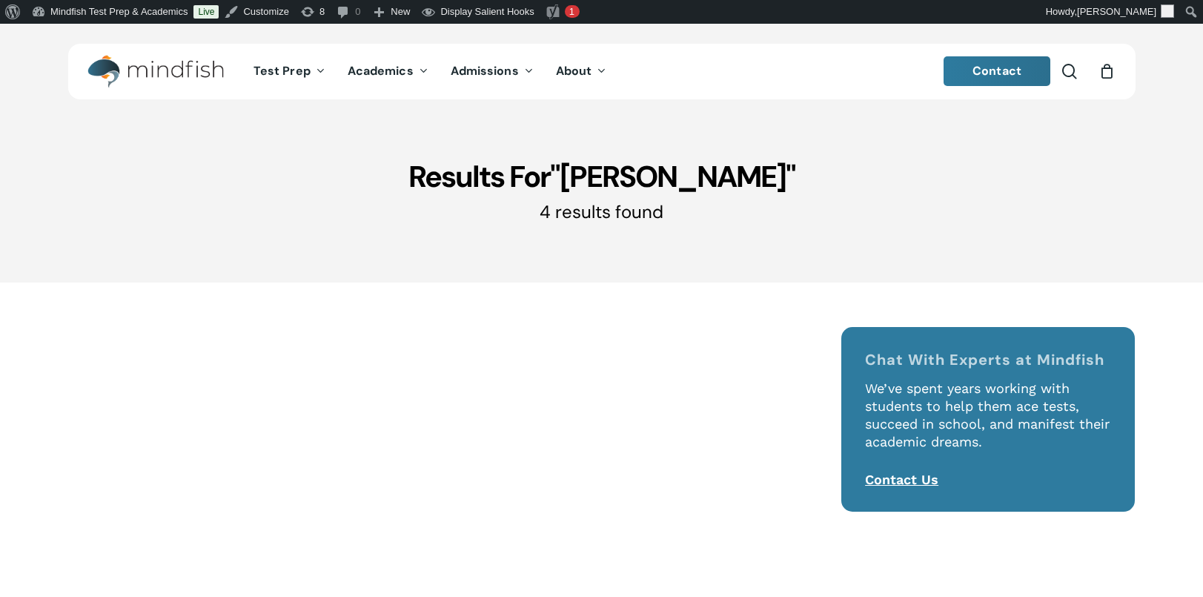 The width and height of the screenshot is (1203, 597). Describe the element at coordinates (988, 425) in the screenshot. I see `p: We’ve spent years working with students to help them ace tests, succeed in school, and manifest t...` at that location.